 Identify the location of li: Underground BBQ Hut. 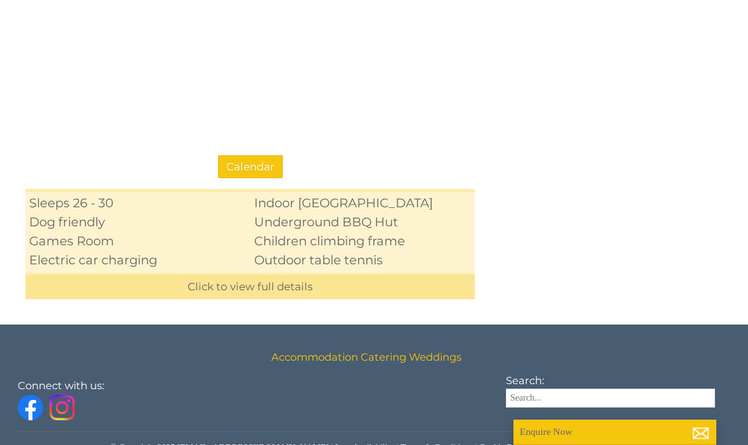
(362, 222).